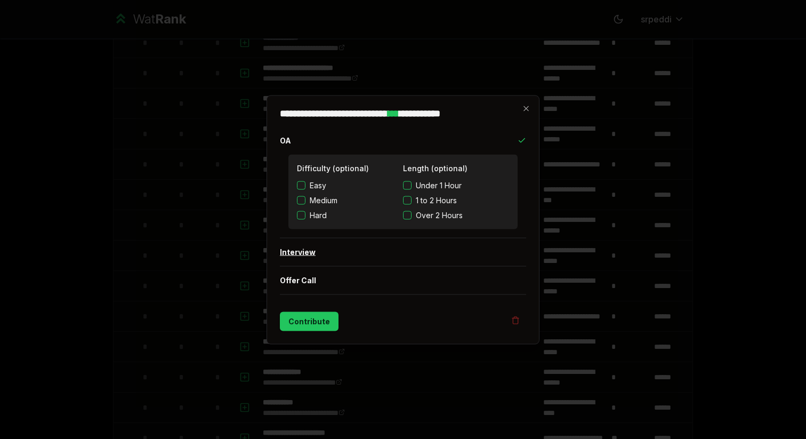 The width and height of the screenshot is (806, 439). Describe the element at coordinates (318, 185) in the screenshot. I see `span: Easy` at that location.